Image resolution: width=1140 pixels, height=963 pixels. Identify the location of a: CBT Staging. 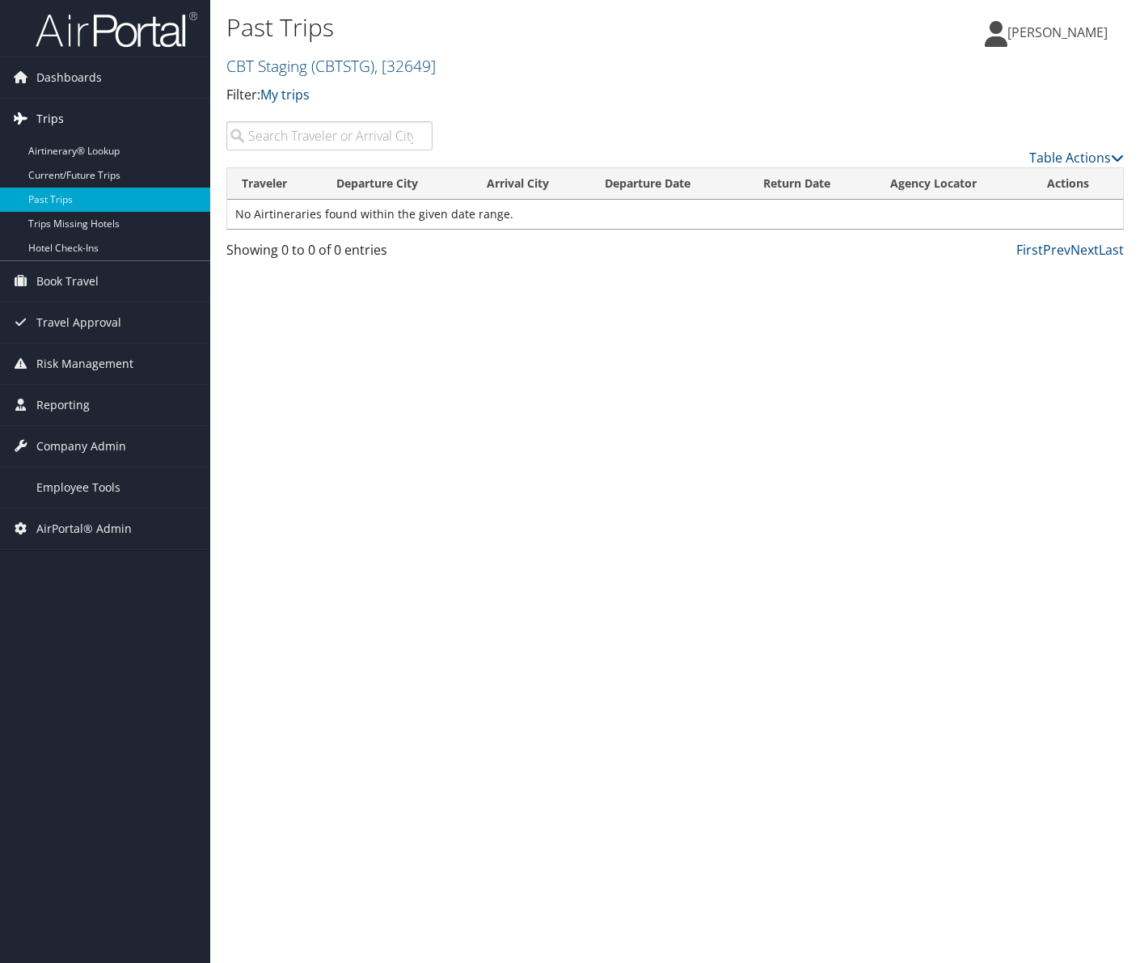
(331, 65).